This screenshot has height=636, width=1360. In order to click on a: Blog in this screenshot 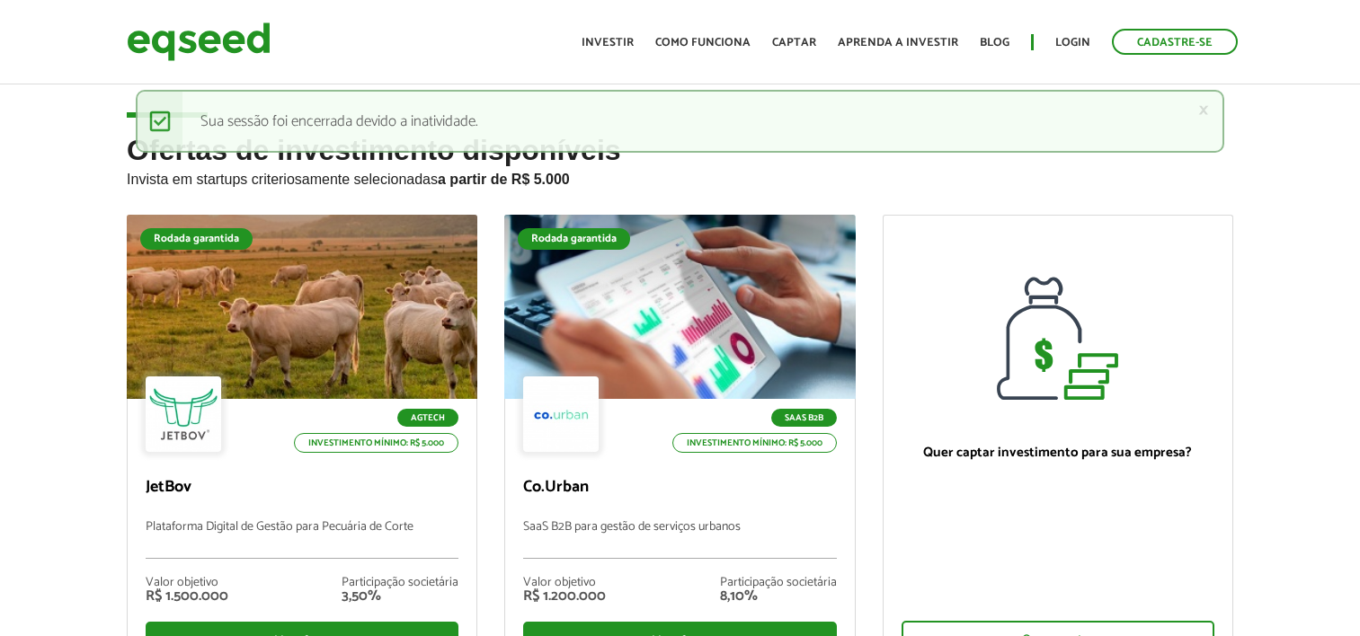, I will do `click(994, 42)`.